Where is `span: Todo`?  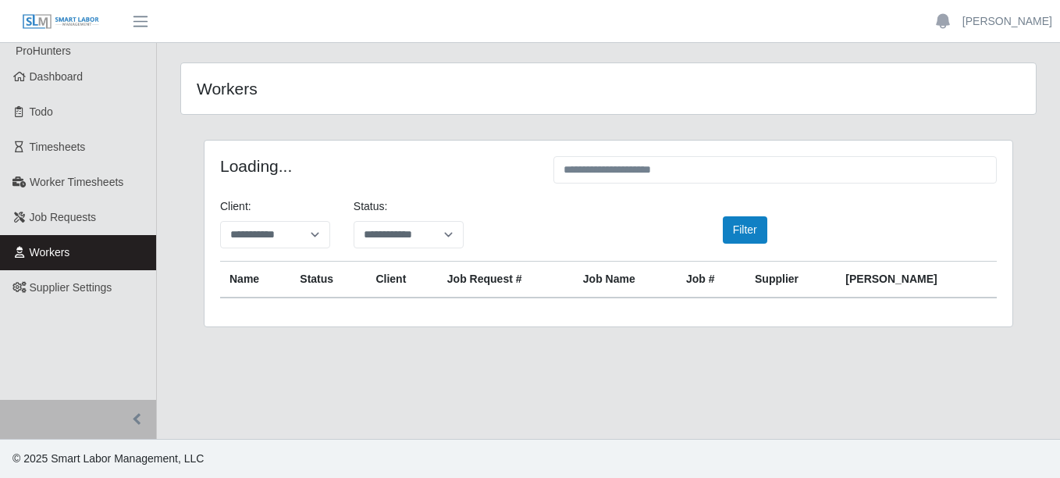
span: Todo is located at coordinates (41, 112).